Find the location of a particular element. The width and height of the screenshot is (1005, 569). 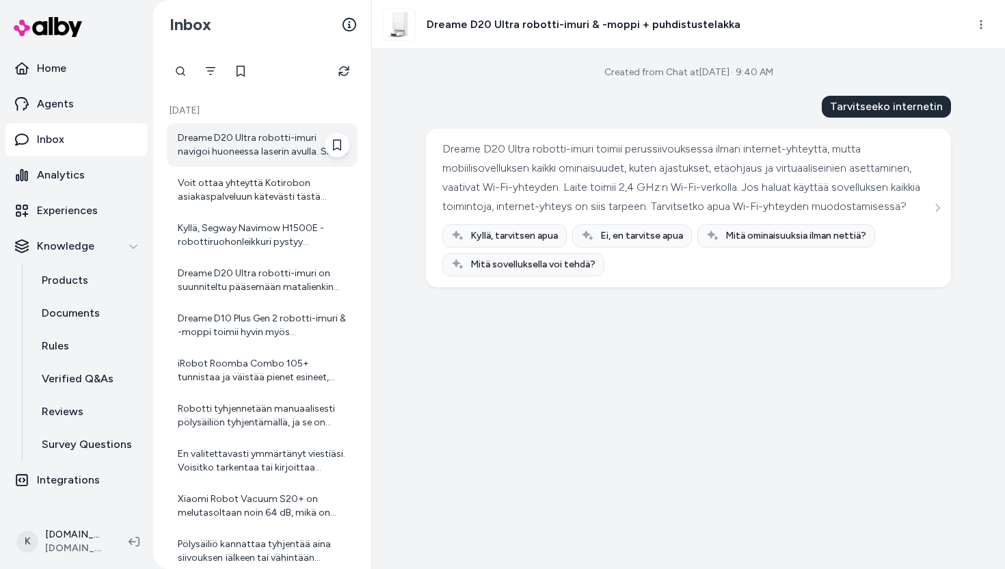

a: En valitettavasti ymmärtänyt viestiäsi. Voisitko tarkentaa tai kirjoittaa kysymyksesi uudelleen? ... is located at coordinates (262, 461).